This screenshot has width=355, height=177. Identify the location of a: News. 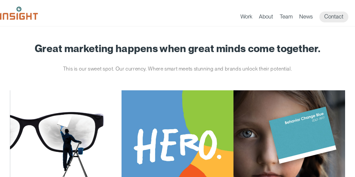
(306, 18).